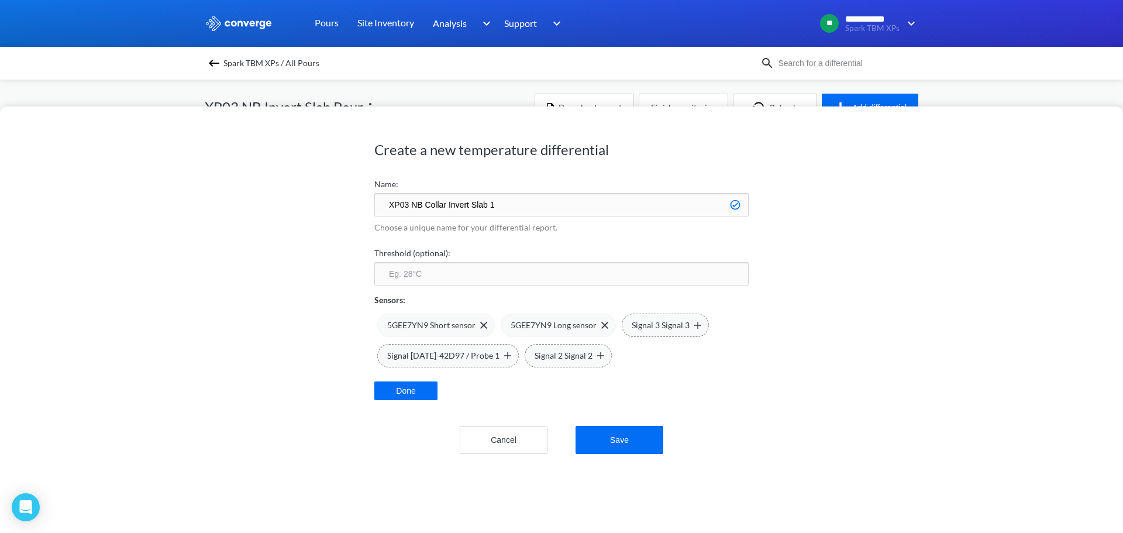 The image size is (1123, 533). What do you see at coordinates (660, 325) in the screenshot?
I see `span: Signal 3 Signal 3` at bounding box center [660, 325].